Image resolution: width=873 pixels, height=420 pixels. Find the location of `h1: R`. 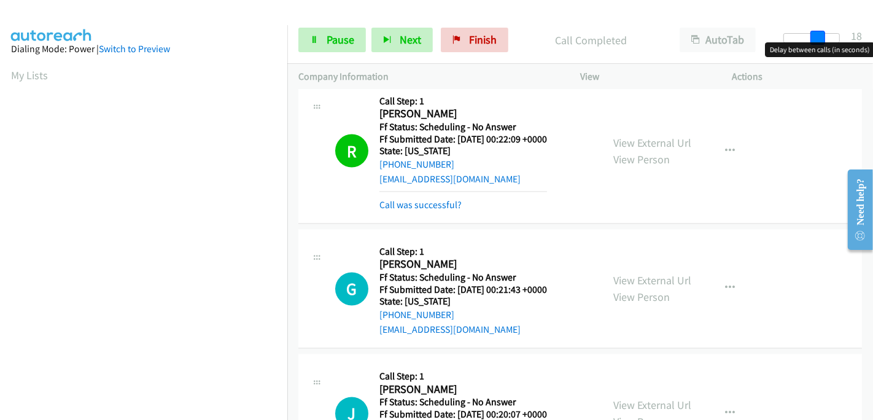

h1: R is located at coordinates (352, 151).